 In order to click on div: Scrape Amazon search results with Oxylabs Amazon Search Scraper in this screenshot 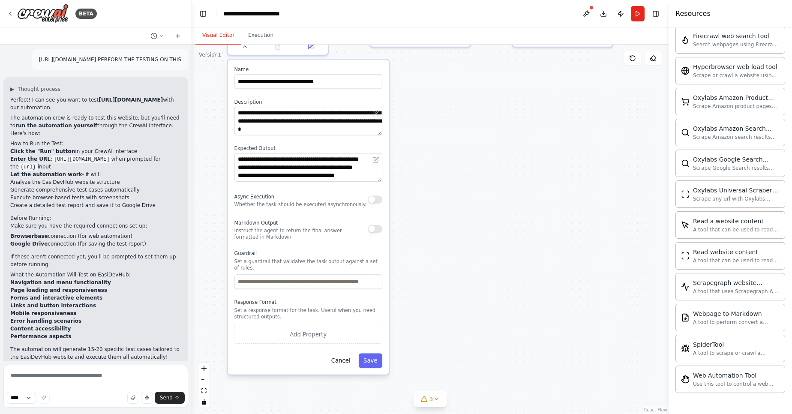, I will do `click(736, 137)`.